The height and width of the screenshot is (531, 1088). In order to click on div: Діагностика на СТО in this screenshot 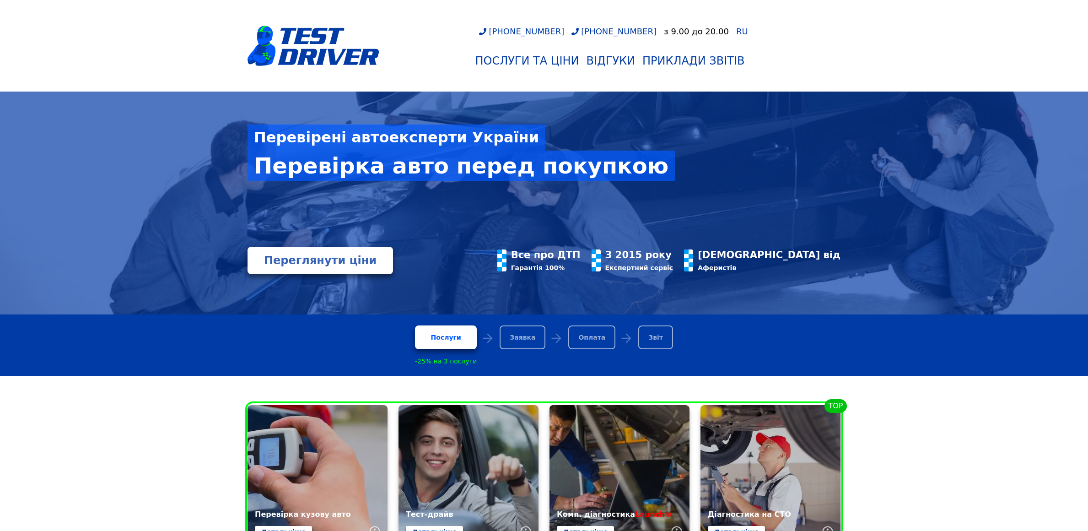, I will do `click(770, 514)`.